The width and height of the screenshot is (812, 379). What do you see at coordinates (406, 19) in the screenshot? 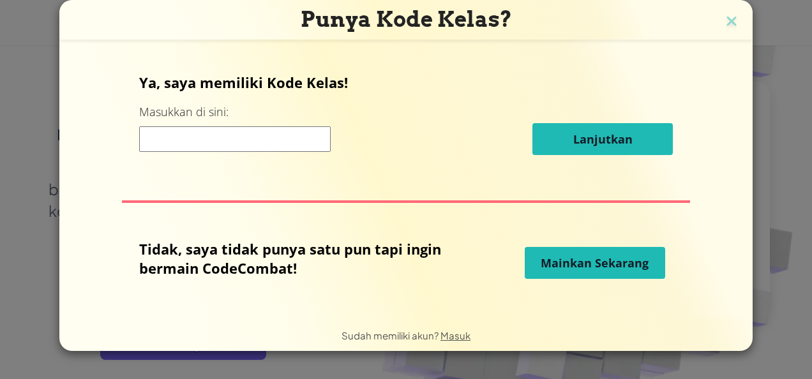
I see `span: Punya Kode Kelas?` at bounding box center [406, 19].